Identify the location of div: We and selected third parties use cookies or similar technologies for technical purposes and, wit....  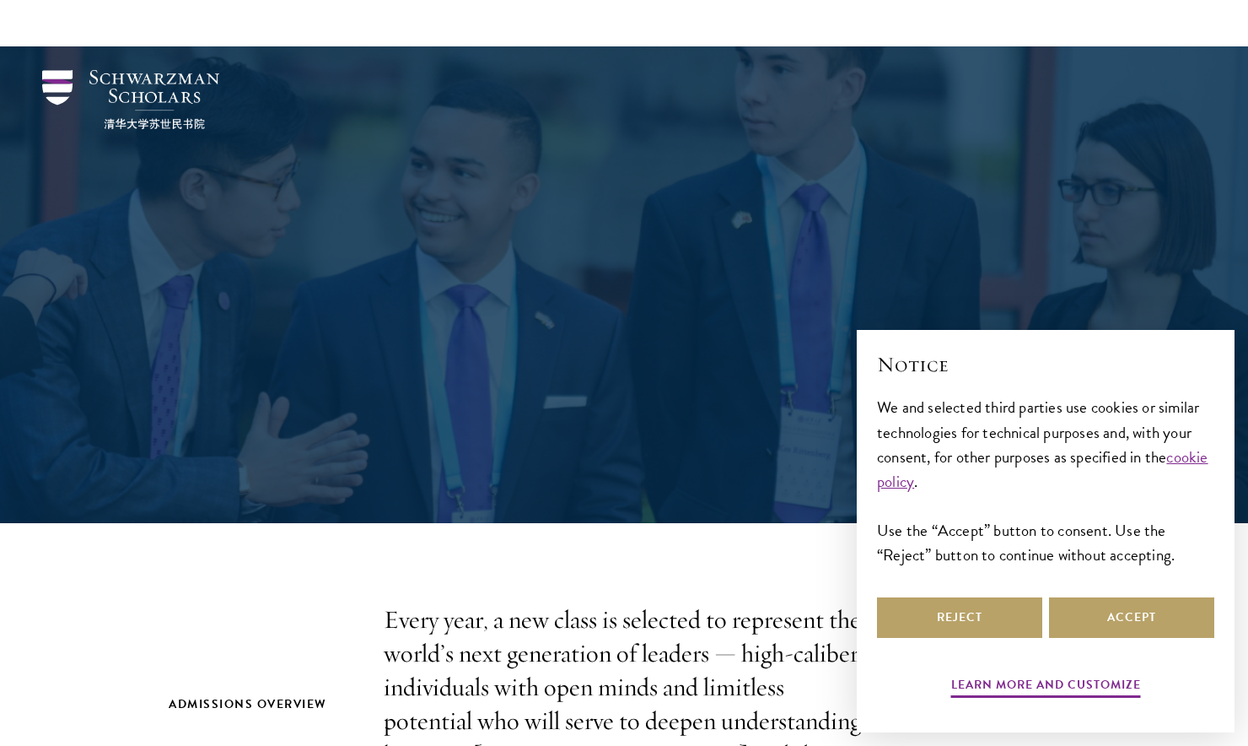
(1046, 480).